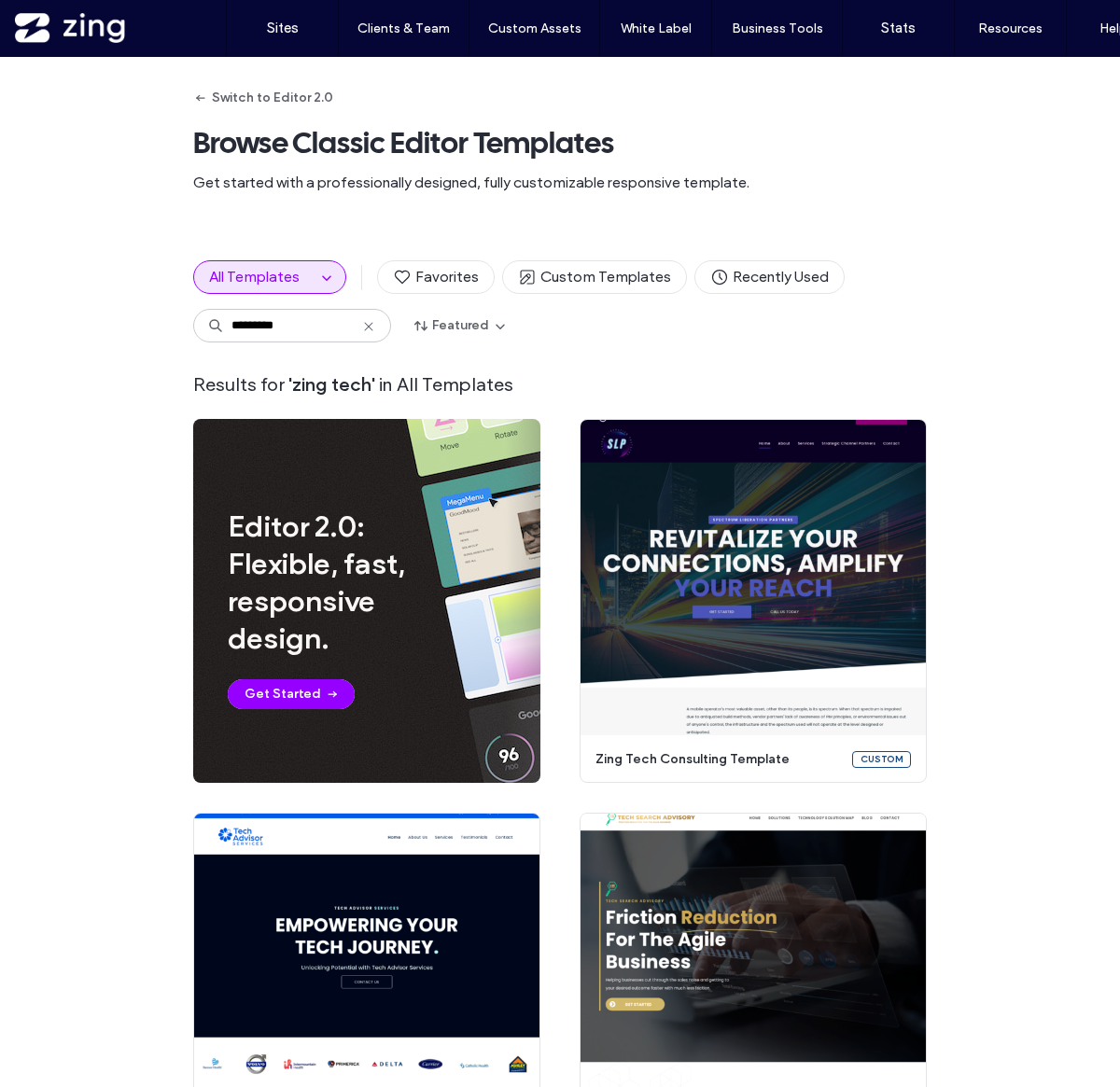  Describe the element at coordinates (436, 277) in the screenshot. I see `button: Favorites` at that location.